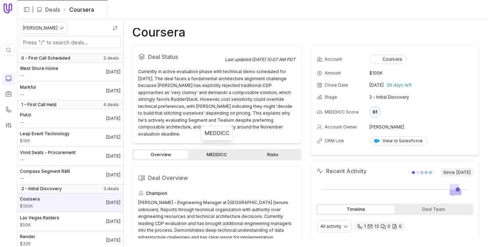  I want to click on span: Since, so click(457, 173).